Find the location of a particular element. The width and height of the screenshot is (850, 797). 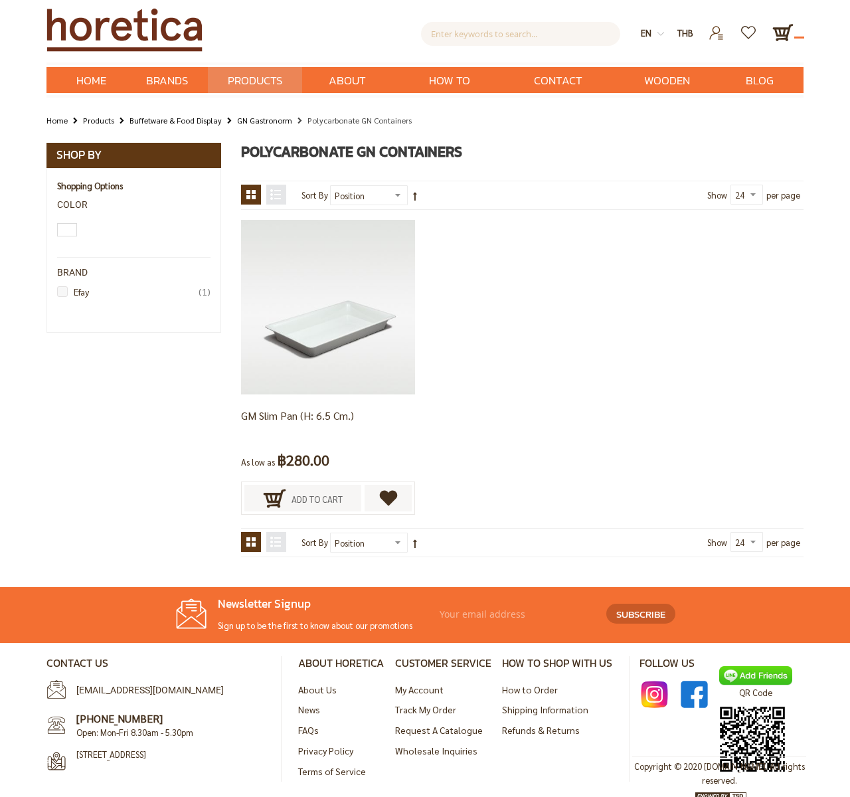

h4: Follow Us is located at coordinates (722, 663).